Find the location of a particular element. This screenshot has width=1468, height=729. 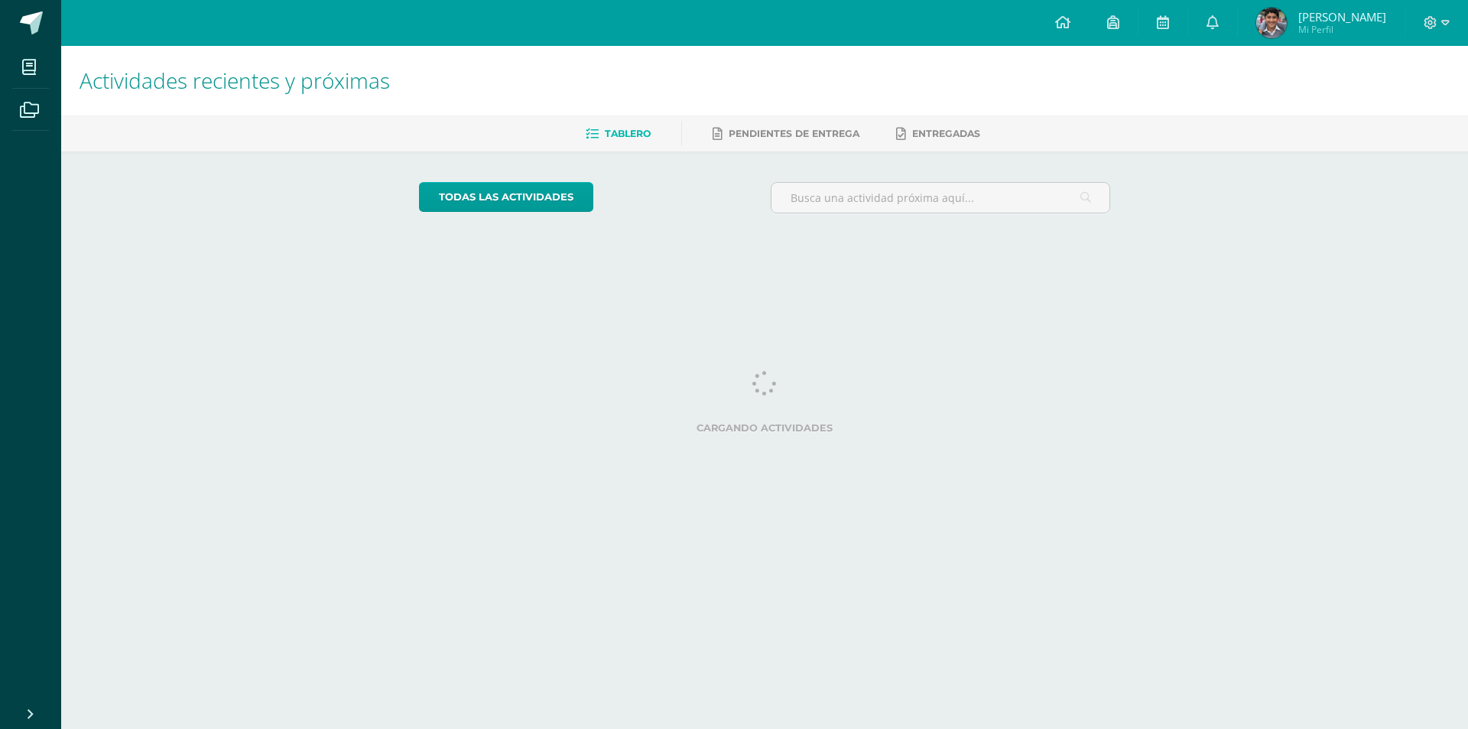

span: Entregadas is located at coordinates (946, 133).